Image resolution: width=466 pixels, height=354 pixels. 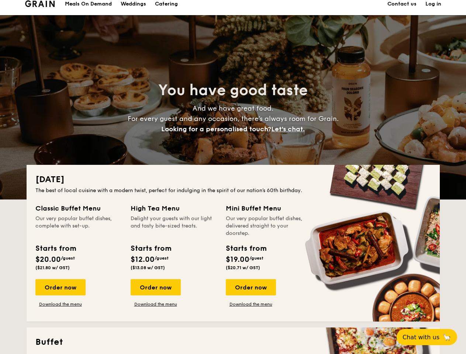 I want to click on span: ($13.08 w/ GST), so click(x=148, y=268).